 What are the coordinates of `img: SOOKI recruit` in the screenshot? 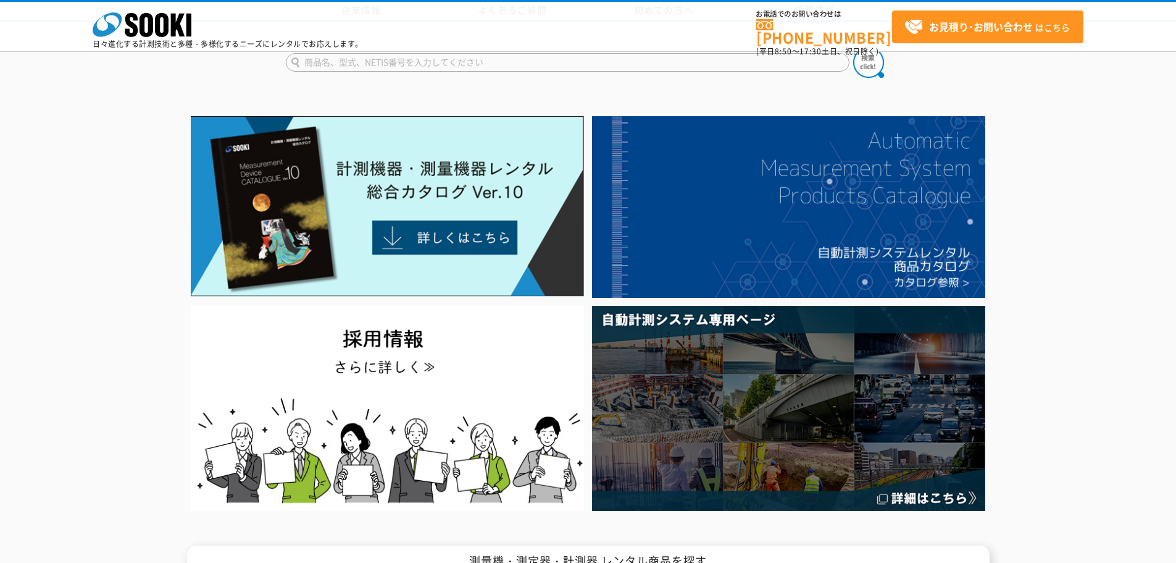 It's located at (387, 408).